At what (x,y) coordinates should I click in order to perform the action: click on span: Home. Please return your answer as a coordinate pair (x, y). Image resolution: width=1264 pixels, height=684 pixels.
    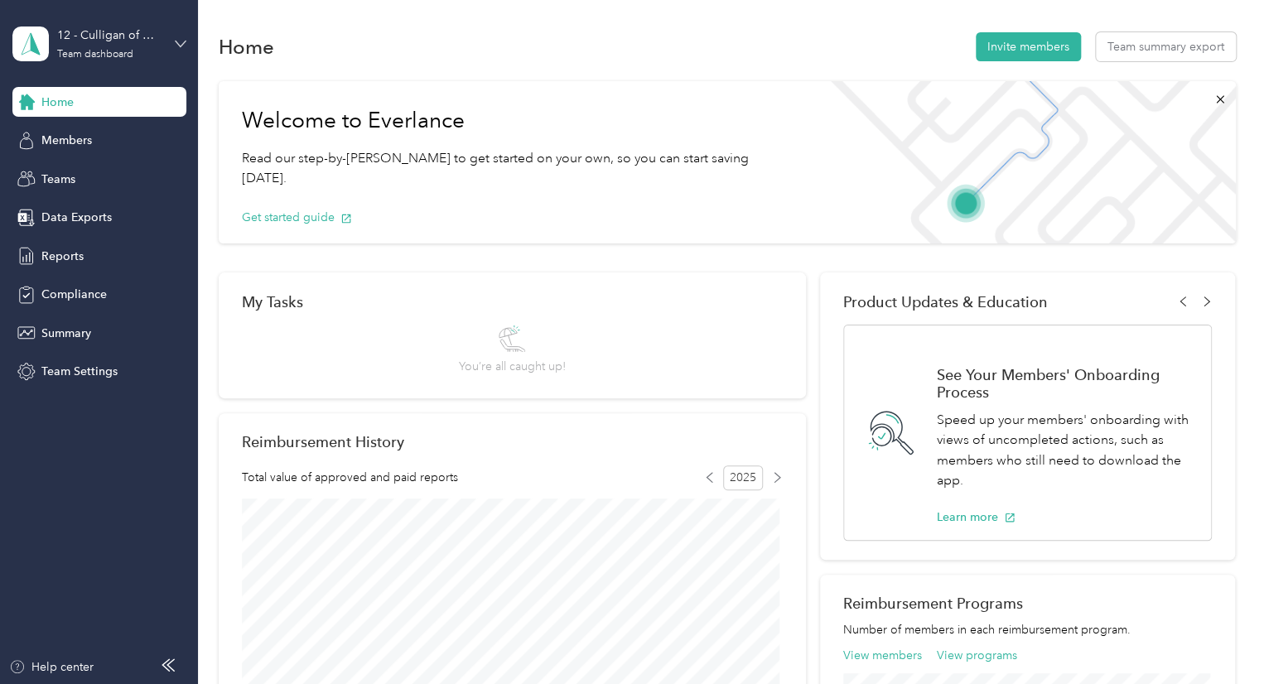
    Looking at the image, I should click on (57, 102).